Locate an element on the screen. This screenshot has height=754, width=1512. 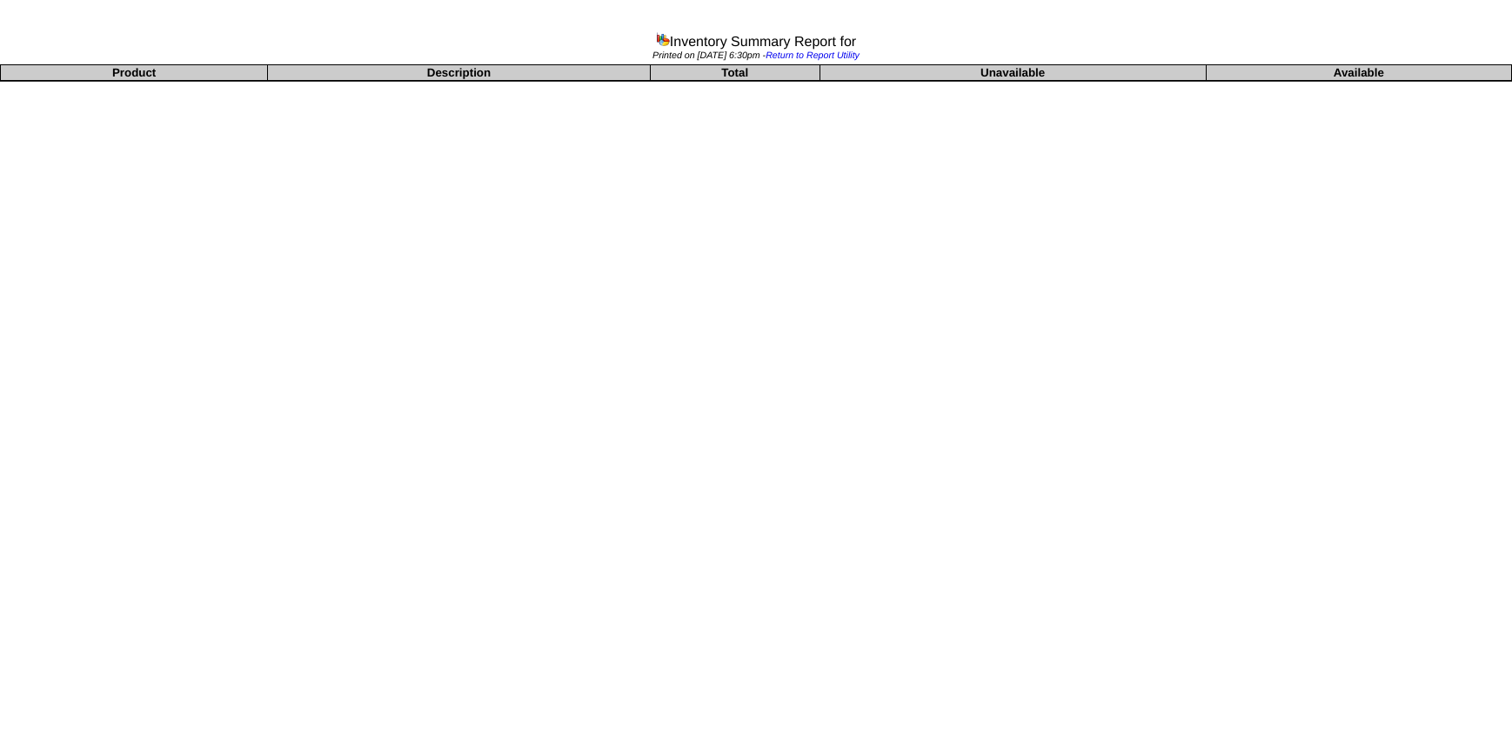
th: Available is located at coordinates (1358, 73).